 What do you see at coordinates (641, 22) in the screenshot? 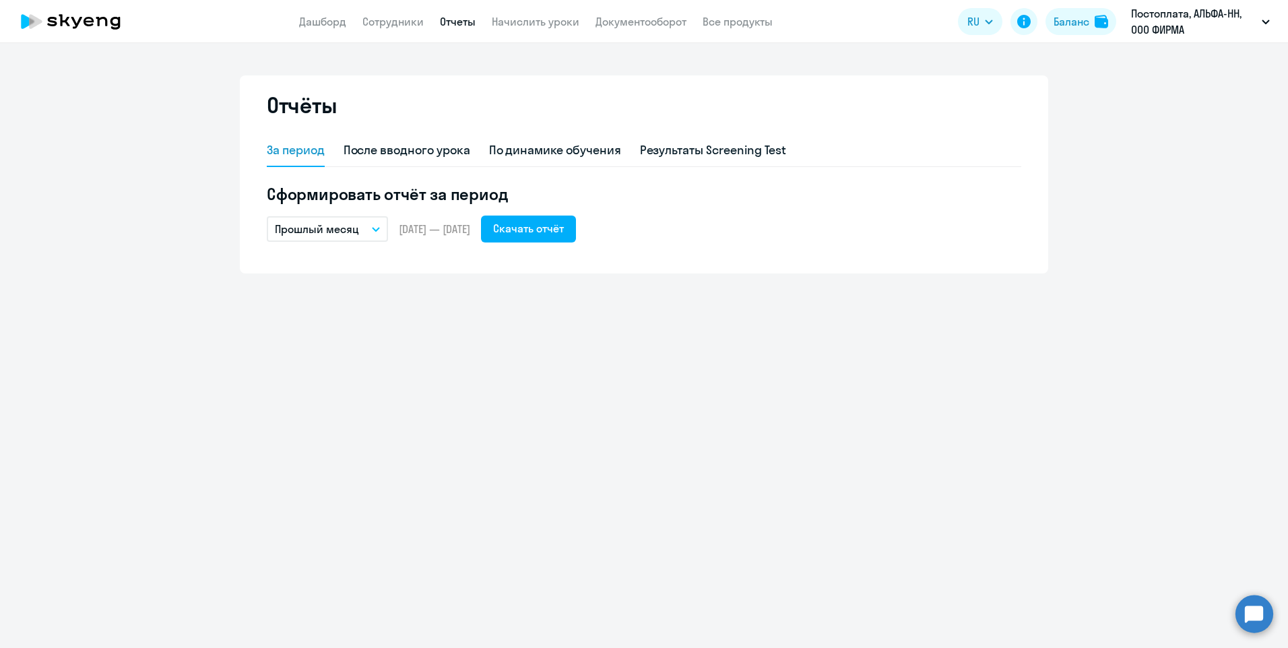
I see `a: Документооборот` at bounding box center [641, 22].